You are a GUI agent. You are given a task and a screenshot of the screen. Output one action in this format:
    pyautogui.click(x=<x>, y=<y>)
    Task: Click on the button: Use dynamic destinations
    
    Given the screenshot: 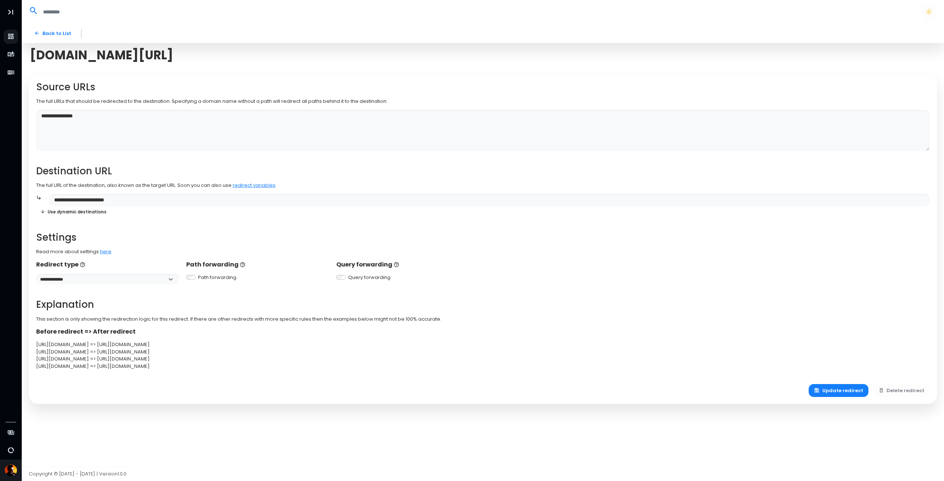 What is the action you would take?
    pyautogui.click(x=73, y=212)
    